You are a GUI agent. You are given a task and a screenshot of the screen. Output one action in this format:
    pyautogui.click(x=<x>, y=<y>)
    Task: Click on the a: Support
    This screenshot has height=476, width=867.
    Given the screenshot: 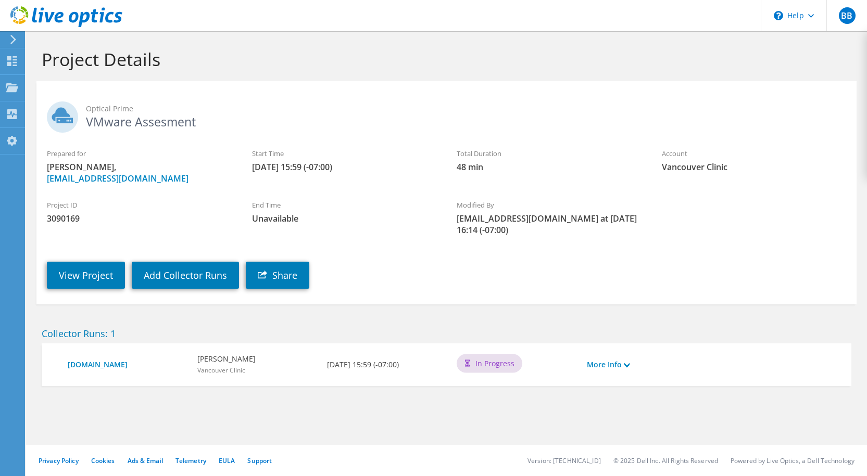 What is the action you would take?
    pyautogui.click(x=259, y=461)
    